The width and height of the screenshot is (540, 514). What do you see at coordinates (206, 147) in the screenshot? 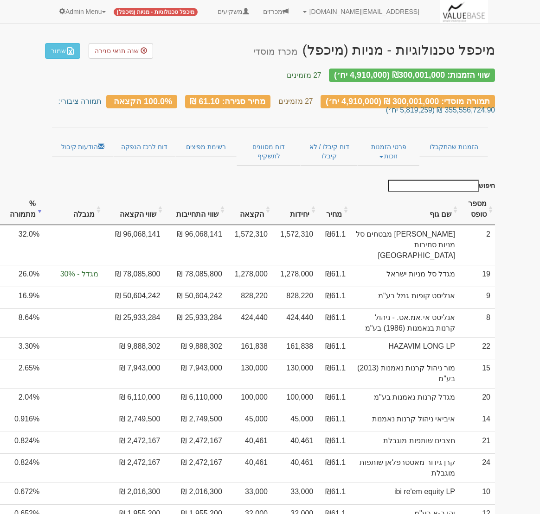
I see `a: רשימת מפיצים` at bounding box center [206, 147].